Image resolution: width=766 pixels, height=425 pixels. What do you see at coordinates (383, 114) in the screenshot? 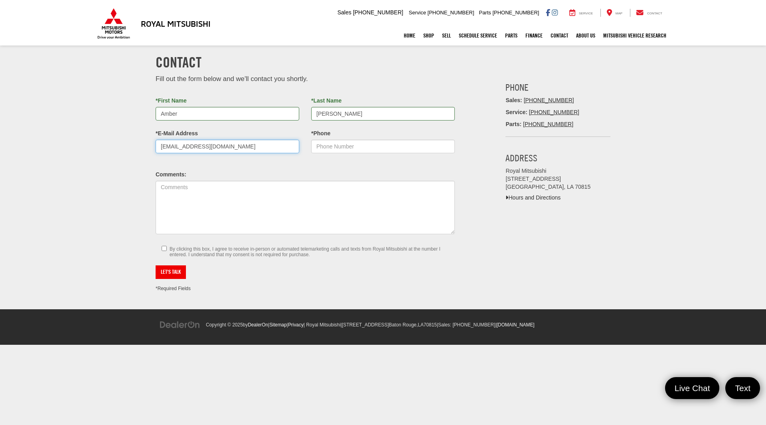
I see `input: Last Name` at bounding box center [383, 114].